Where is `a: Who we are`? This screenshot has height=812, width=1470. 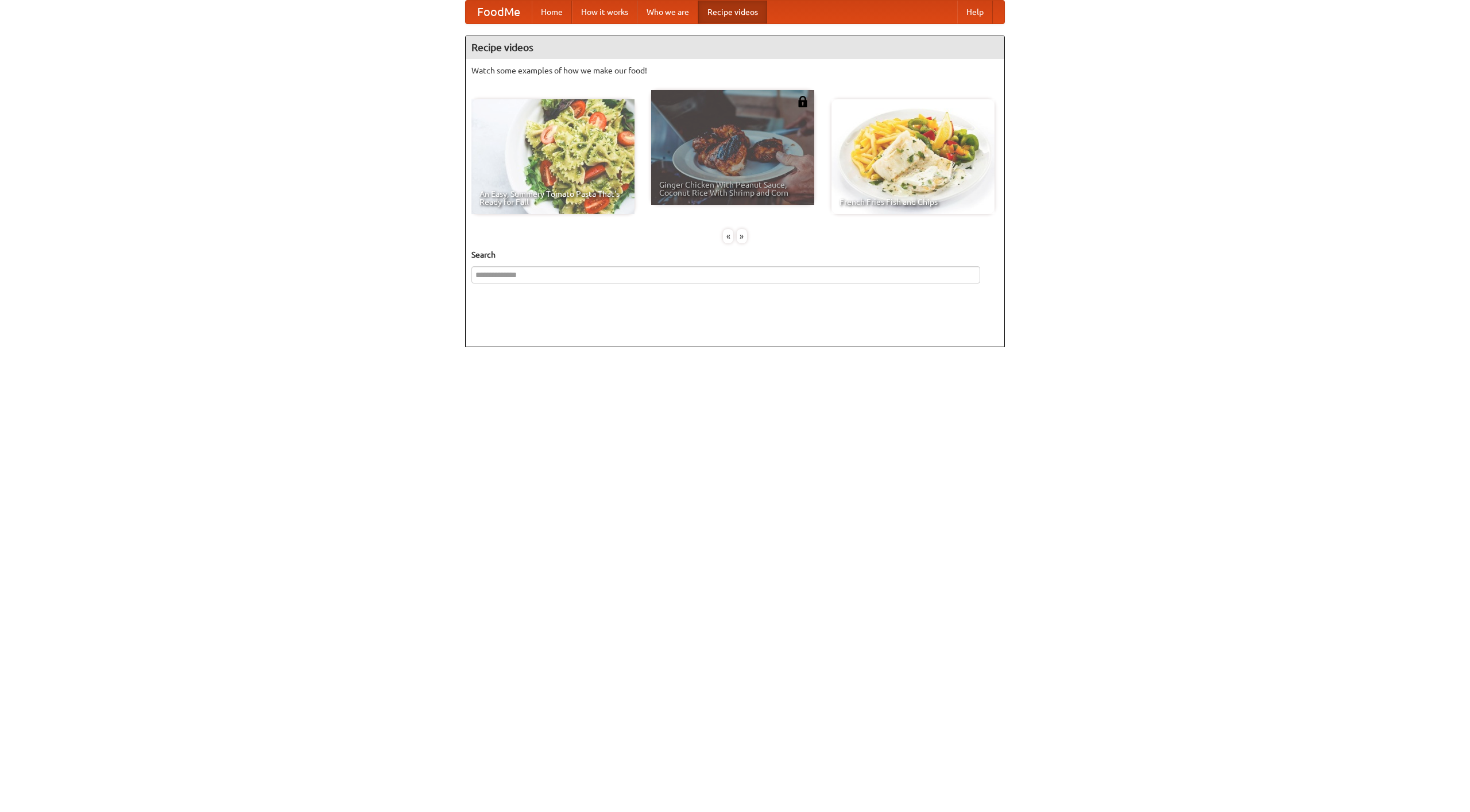 a: Who we are is located at coordinates (667, 12).